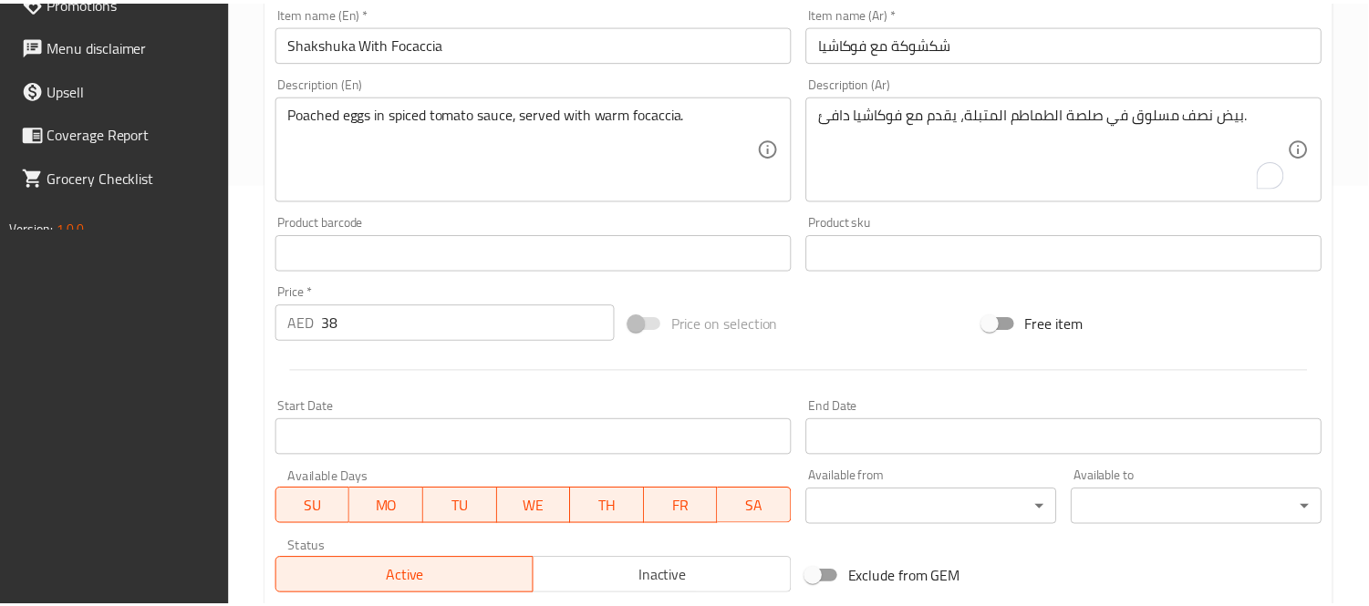 This screenshot has width=1369, height=606. Describe the element at coordinates (914, 578) in the screenshot. I see `span: Exclude from GEM` at that location.